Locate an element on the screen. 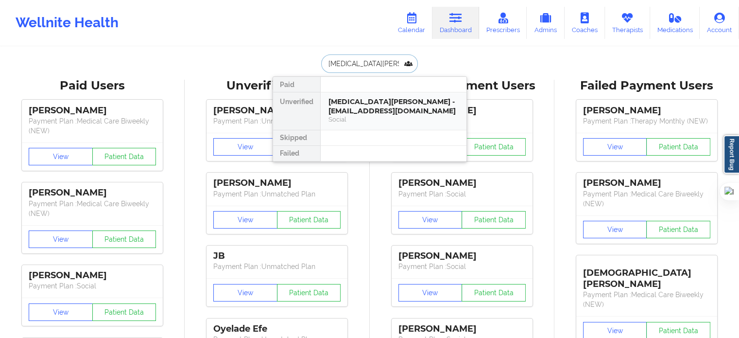  a: Report Bug is located at coordinates (731, 154).